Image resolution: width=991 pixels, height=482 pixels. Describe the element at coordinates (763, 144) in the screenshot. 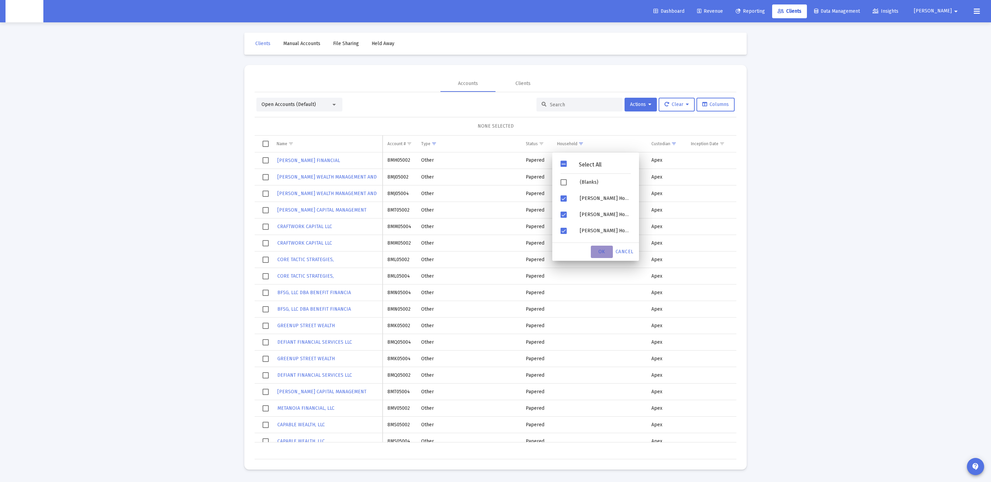

I see `td: Column Billing Start Date` at that location.